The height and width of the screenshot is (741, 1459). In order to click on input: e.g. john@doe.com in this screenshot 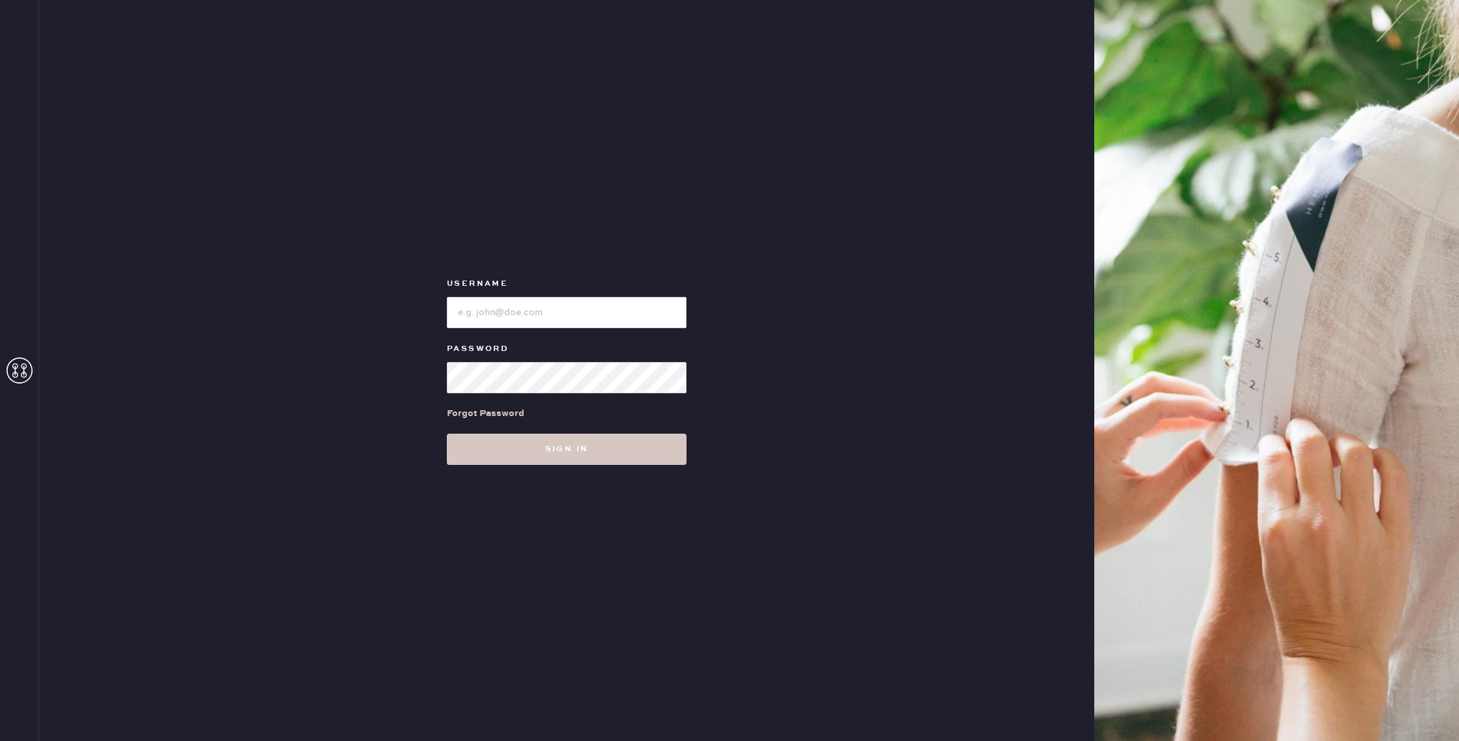, I will do `click(567, 313)`.